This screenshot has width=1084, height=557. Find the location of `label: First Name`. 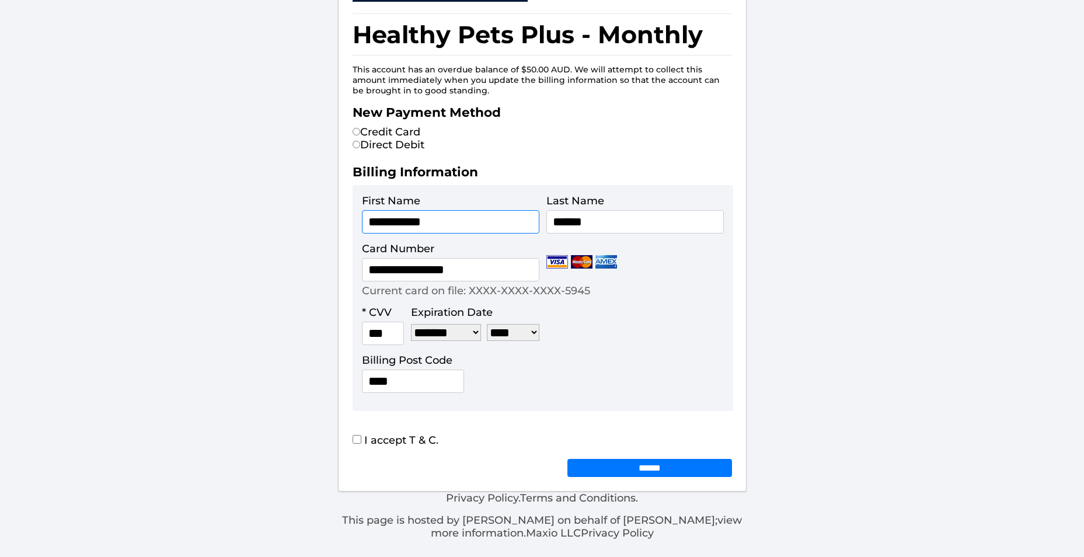

label: First Name is located at coordinates (391, 201).